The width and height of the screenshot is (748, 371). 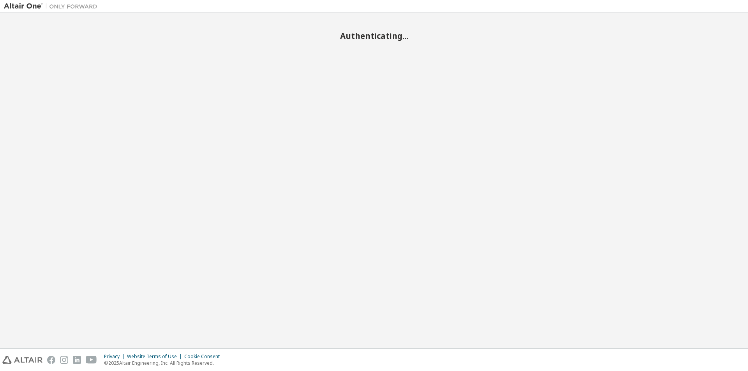 I want to click on img: linkedin.svg, so click(x=77, y=360).